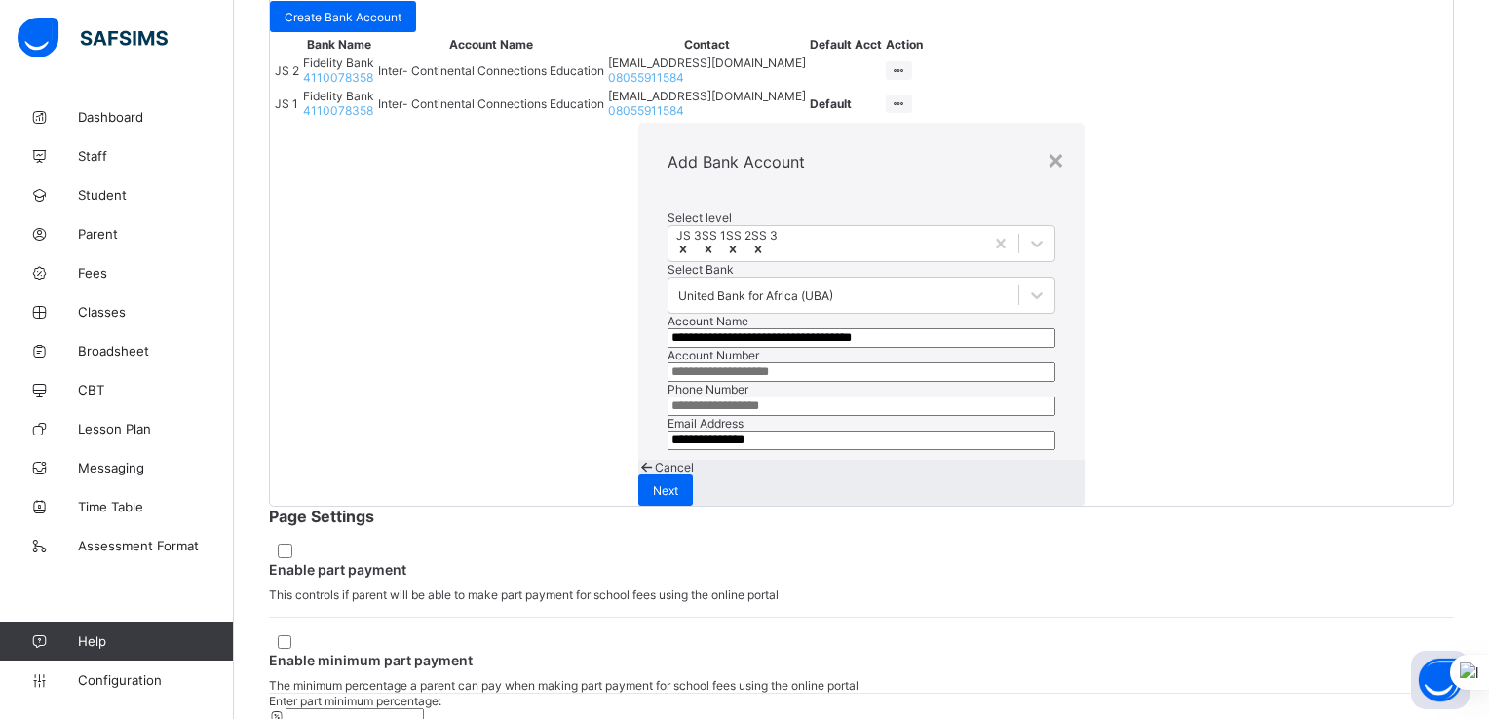 Image resolution: width=1489 pixels, height=719 pixels. I want to click on th: Default Acct, so click(846, 44).